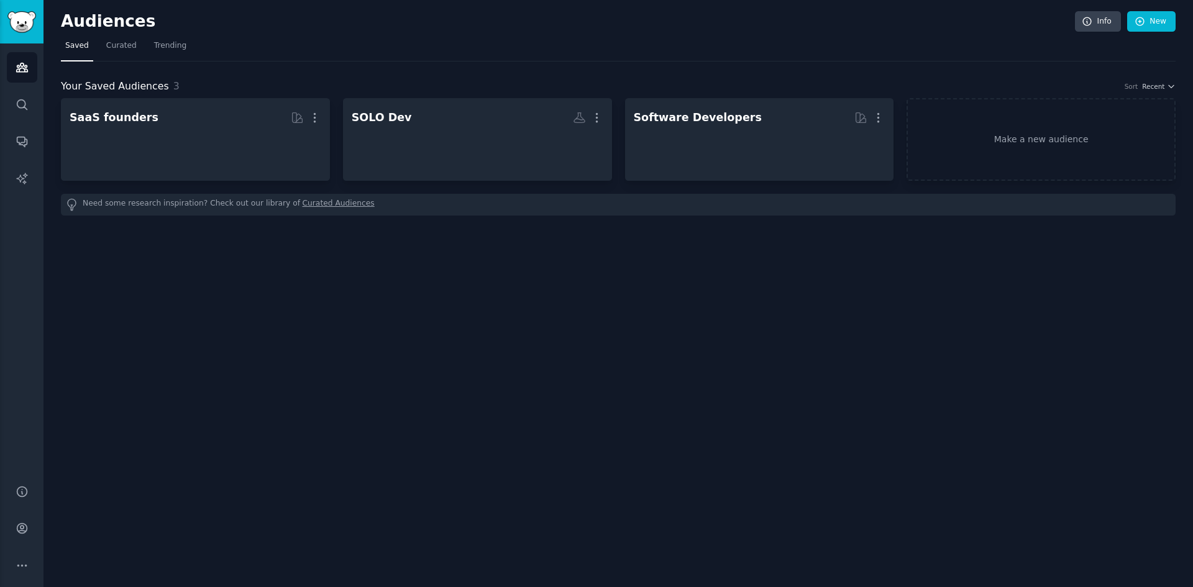 This screenshot has height=587, width=1193. What do you see at coordinates (77, 46) in the screenshot?
I see `span: Saved` at bounding box center [77, 46].